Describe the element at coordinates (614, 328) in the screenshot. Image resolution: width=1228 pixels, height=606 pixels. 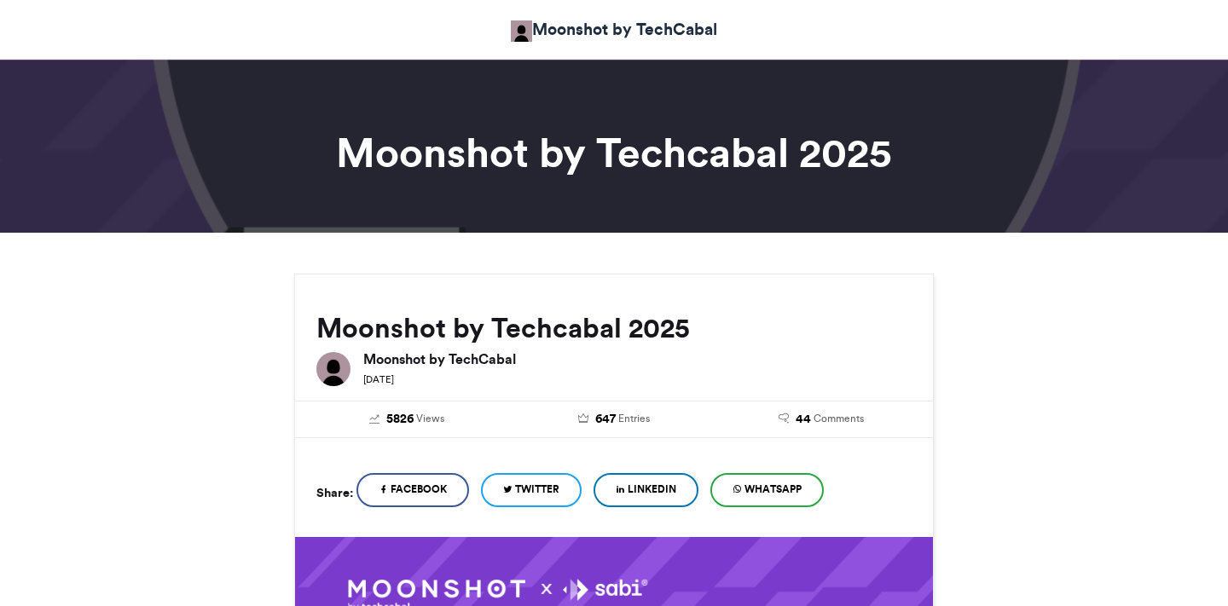
I see `h2: Moonshot by Techcabal 2025` at that location.